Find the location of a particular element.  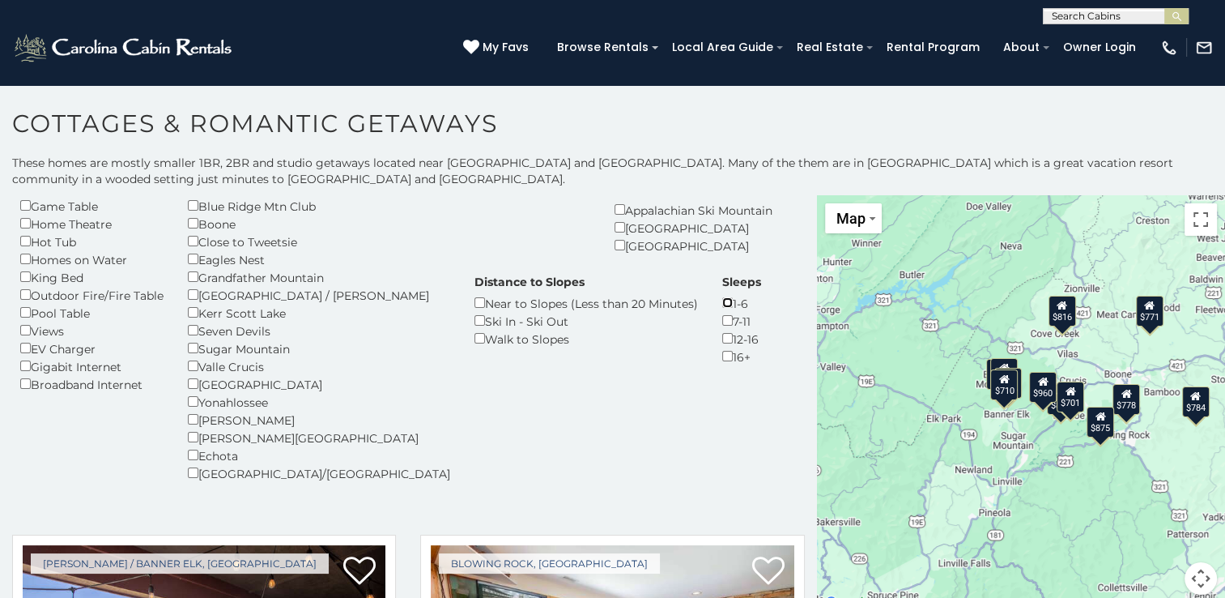

button: Toggle fullscreen view is located at coordinates (1201, 219).